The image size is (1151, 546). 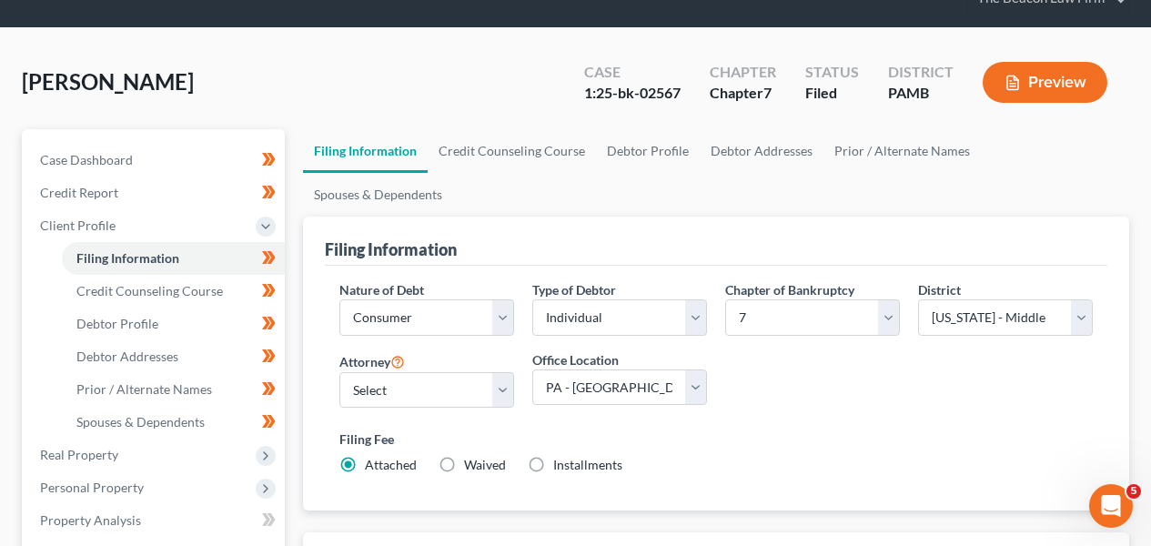 What do you see at coordinates (1134, 491) in the screenshot?
I see `span: 5` at bounding box center [1134, 491].